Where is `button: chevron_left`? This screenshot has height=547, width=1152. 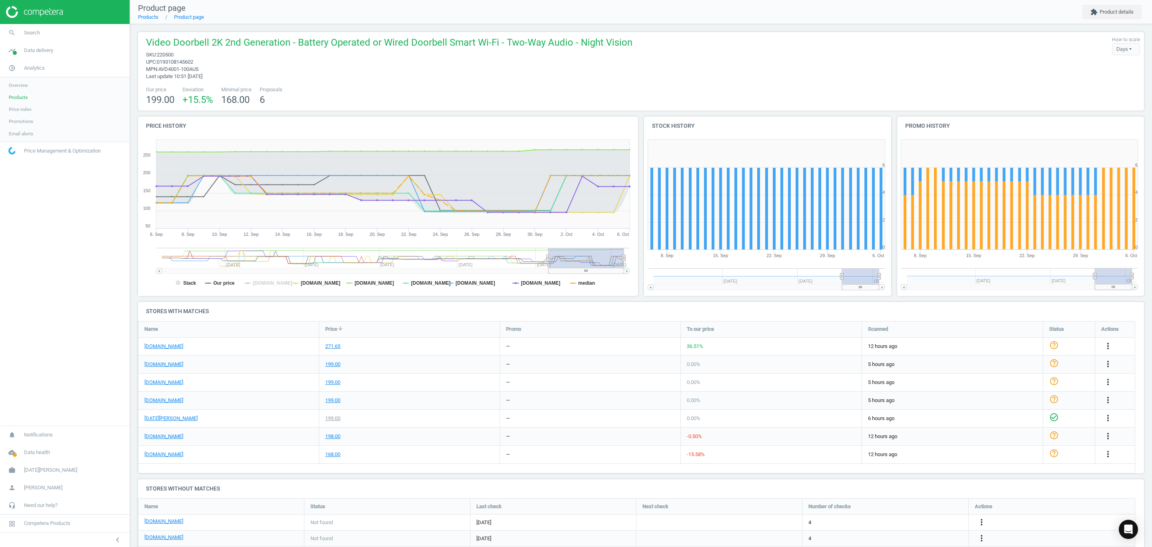
button: chevron_left is located at coordinates (118, 539).